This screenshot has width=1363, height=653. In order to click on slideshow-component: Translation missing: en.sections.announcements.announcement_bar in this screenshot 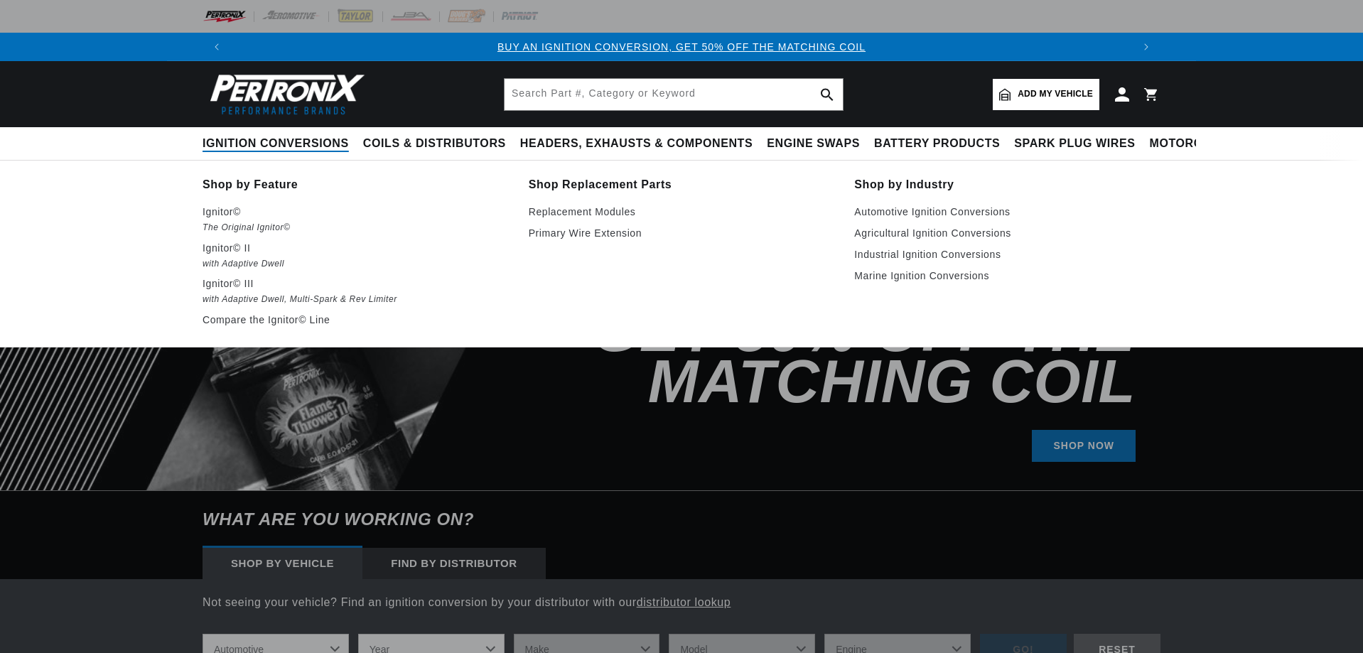, I will do `click(681, 47)`.